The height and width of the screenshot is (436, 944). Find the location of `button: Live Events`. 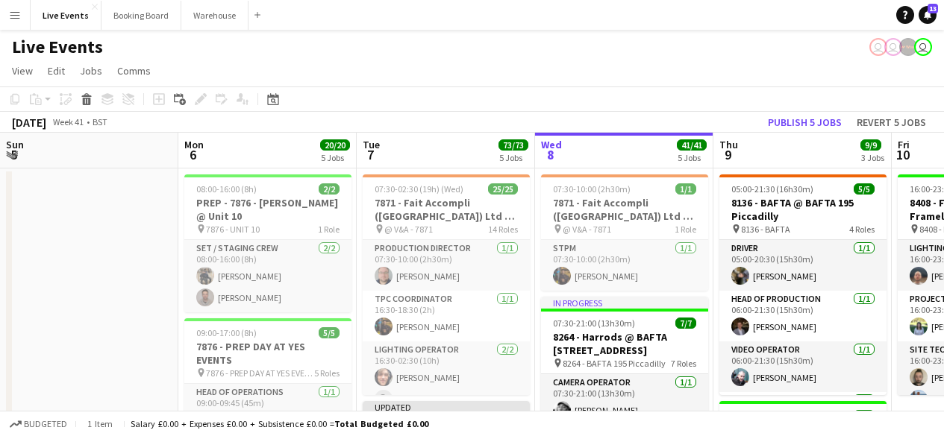

button: Live Events is located at coordinates (66, 15).